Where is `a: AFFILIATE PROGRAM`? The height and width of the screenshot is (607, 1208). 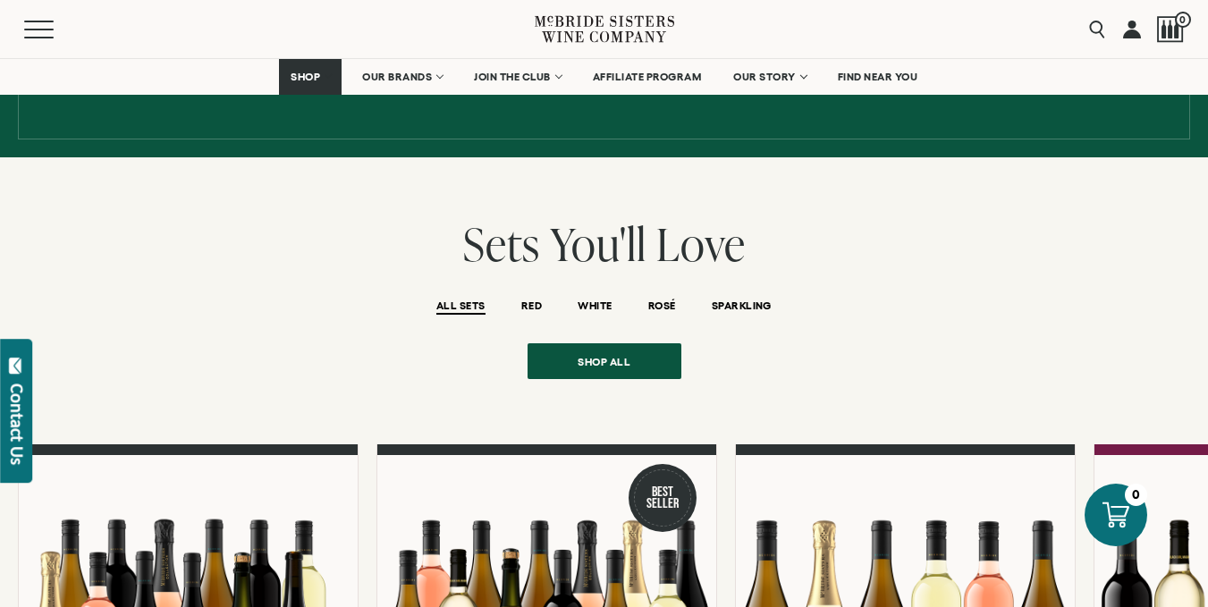 a: AFFILIATE PROGRAM is located at coordinates (647, 77).